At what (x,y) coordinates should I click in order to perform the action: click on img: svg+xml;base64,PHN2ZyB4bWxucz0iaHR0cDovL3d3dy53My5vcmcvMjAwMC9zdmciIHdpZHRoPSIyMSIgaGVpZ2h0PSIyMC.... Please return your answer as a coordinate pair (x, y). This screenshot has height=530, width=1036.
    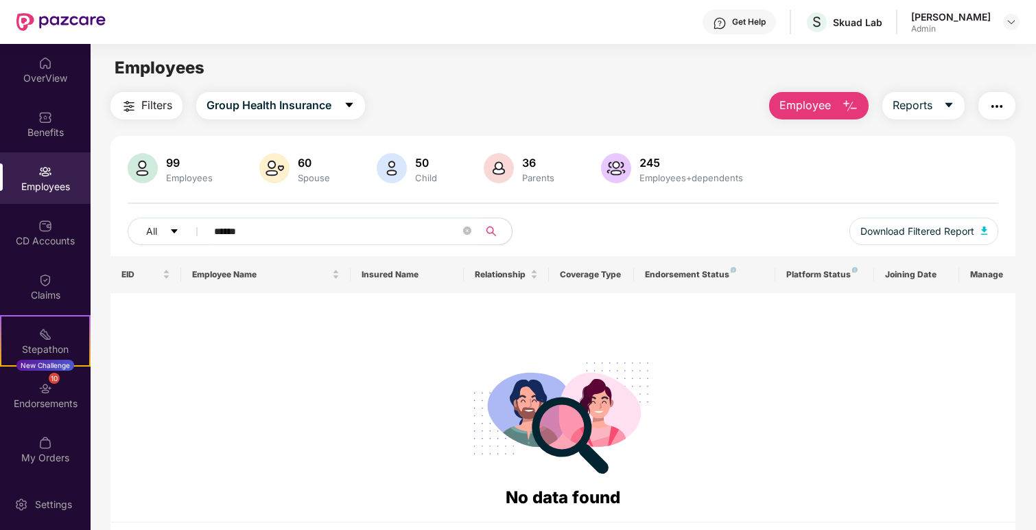
    Looking at the image, I should click on (45, 334).